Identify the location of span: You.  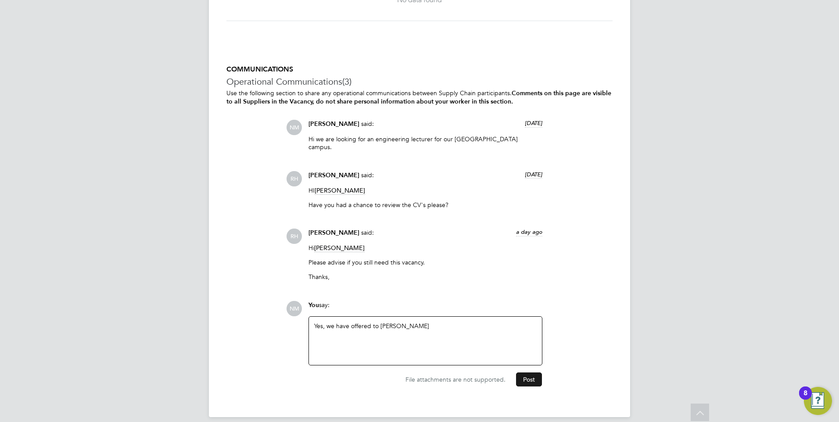
(314, 305).